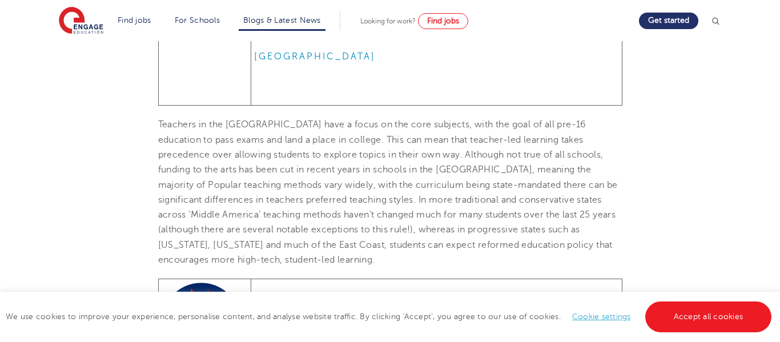 The width and height of the screenshot is (780, 342). I want to click on img: Engage Education, so click(81, 21).